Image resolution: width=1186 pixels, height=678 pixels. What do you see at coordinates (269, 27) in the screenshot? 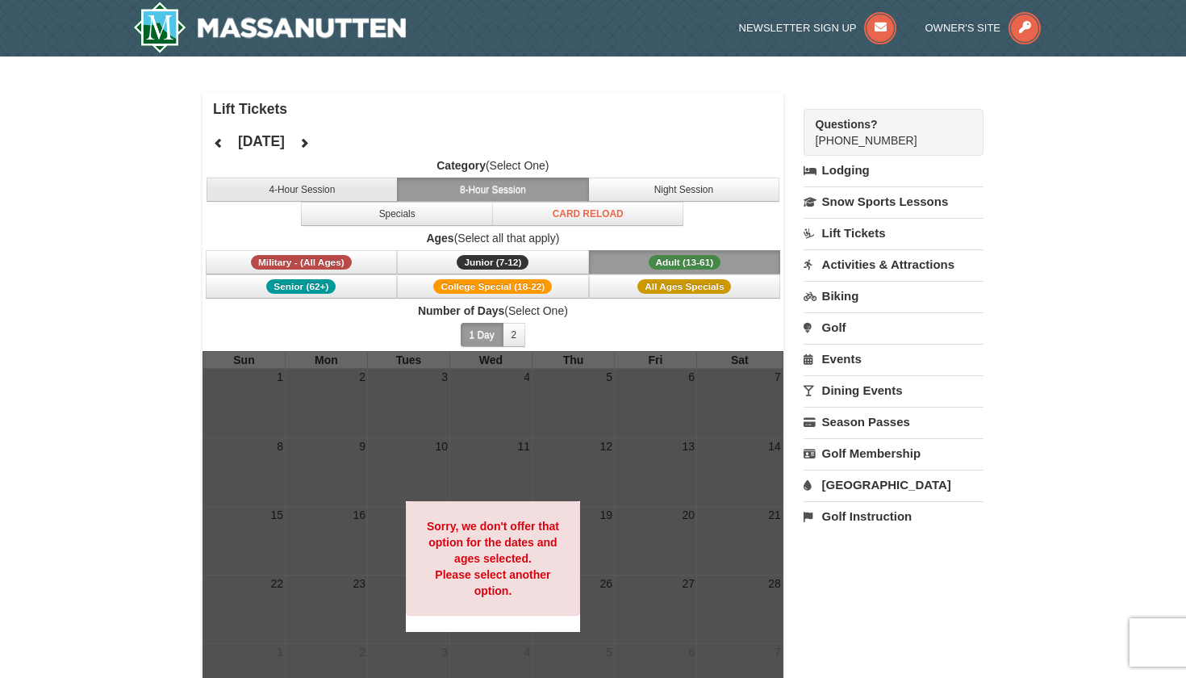
I see `a: Massanutten Resort` at bounding box center [269, 27].